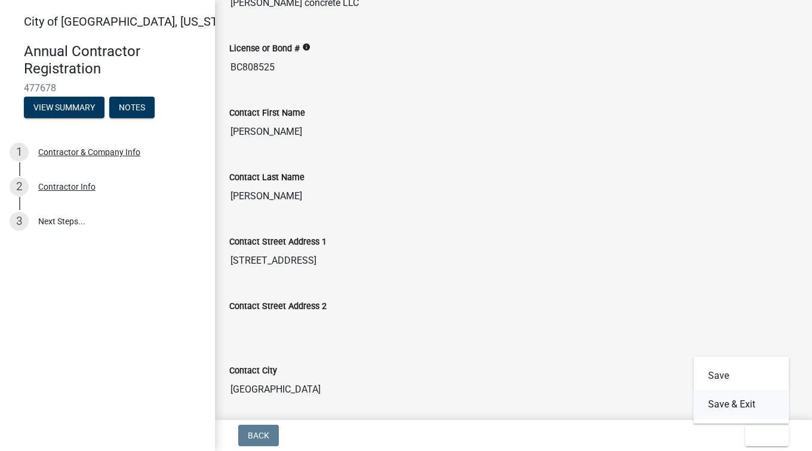 The width and height of the screenshot is (812, 451). I want to click on span: Exit, so click(763, 436).